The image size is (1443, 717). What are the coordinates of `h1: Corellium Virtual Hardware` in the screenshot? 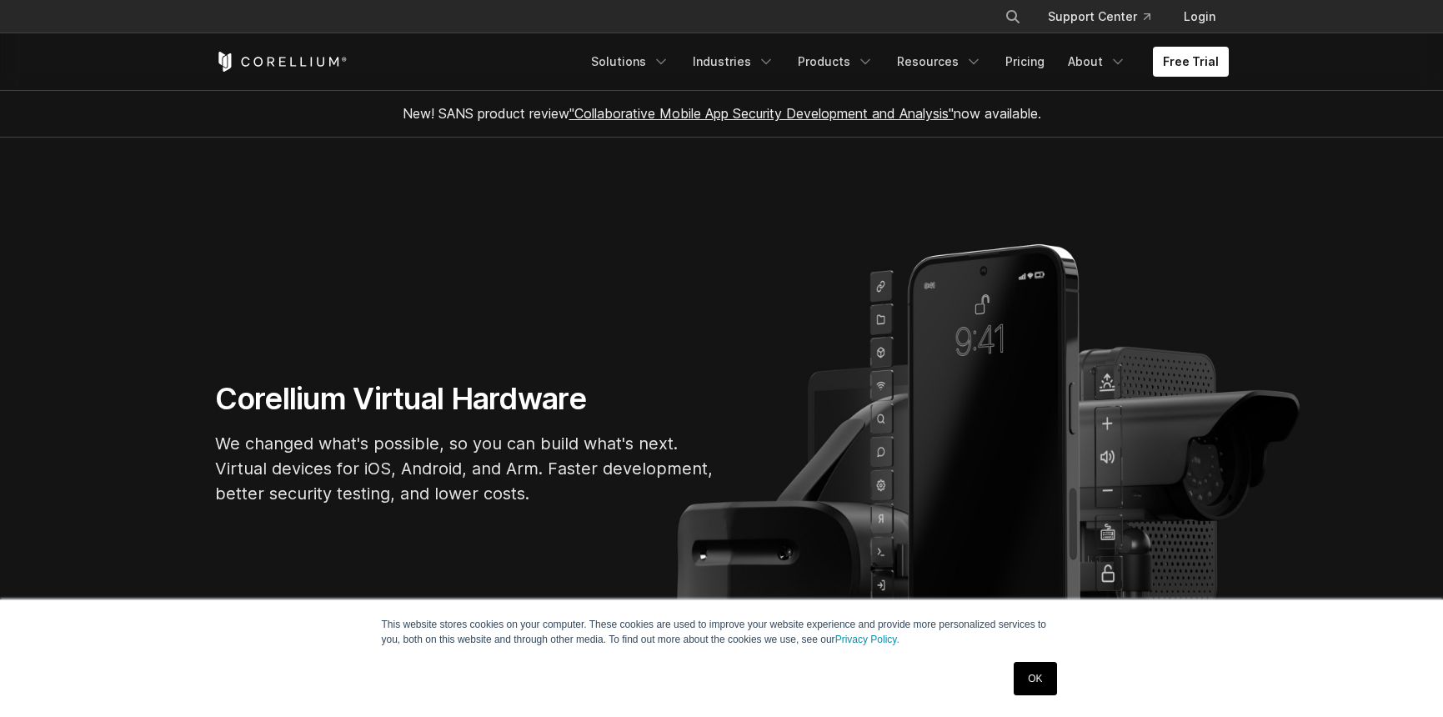 It's located at (465, 398).